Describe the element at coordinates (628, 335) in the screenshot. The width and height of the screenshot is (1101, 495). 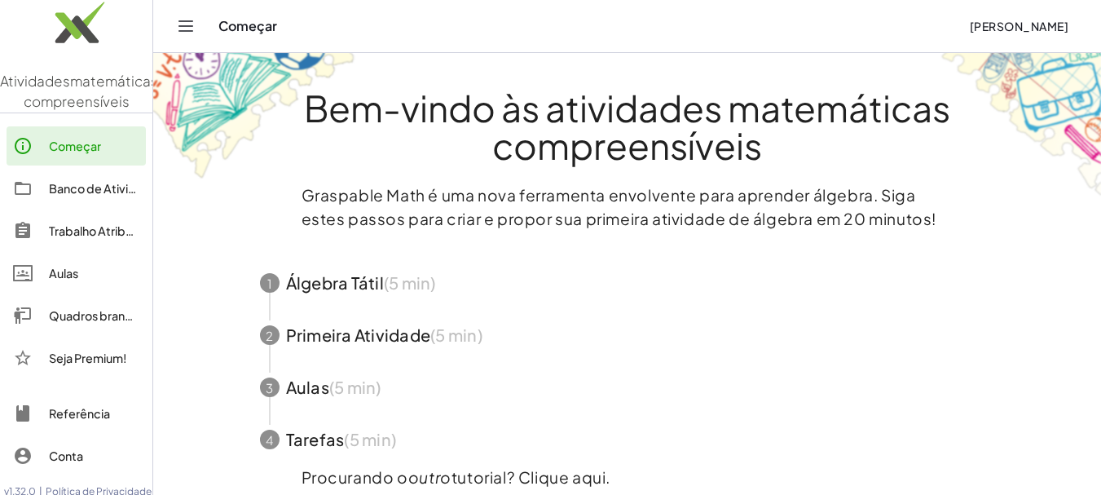
I see `button: 2Primeira Atividade(5 min)` at that location.